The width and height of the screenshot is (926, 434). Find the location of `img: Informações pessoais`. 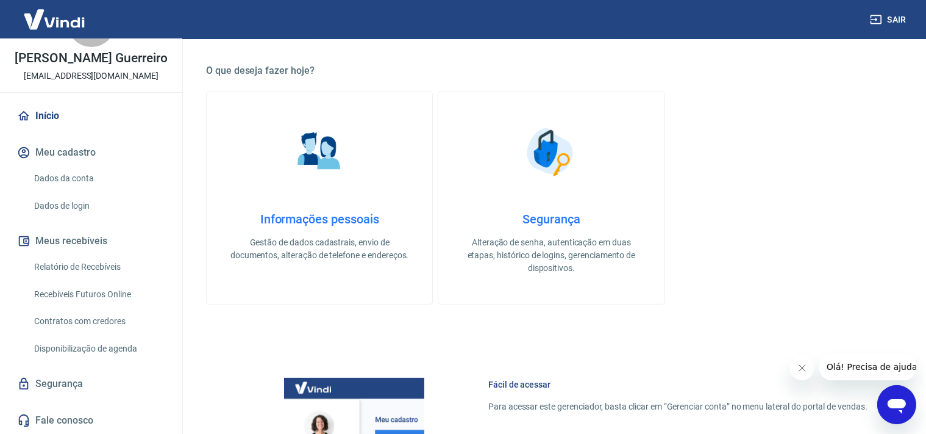

img: Informações pessoais is located at coordinates (320, 152).